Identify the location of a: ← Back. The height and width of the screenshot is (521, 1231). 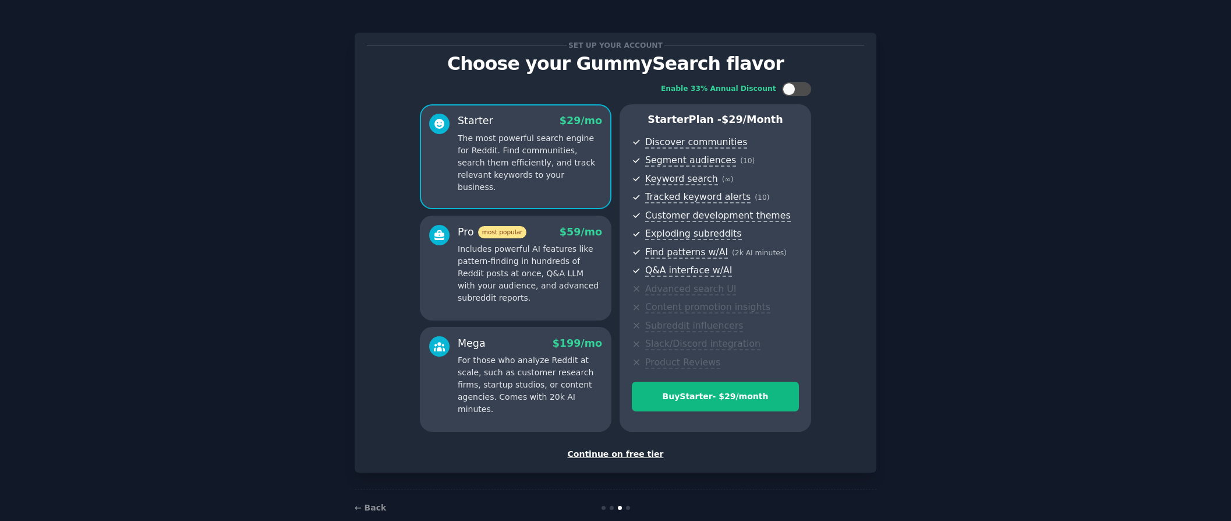
(370, 507).